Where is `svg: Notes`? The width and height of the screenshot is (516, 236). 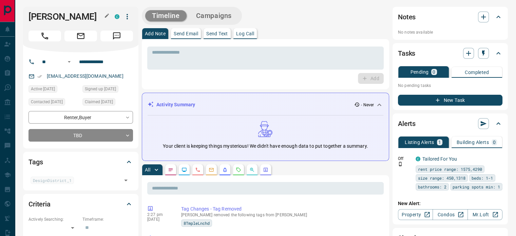 svg: Notes is located at coordinates (171, 170).